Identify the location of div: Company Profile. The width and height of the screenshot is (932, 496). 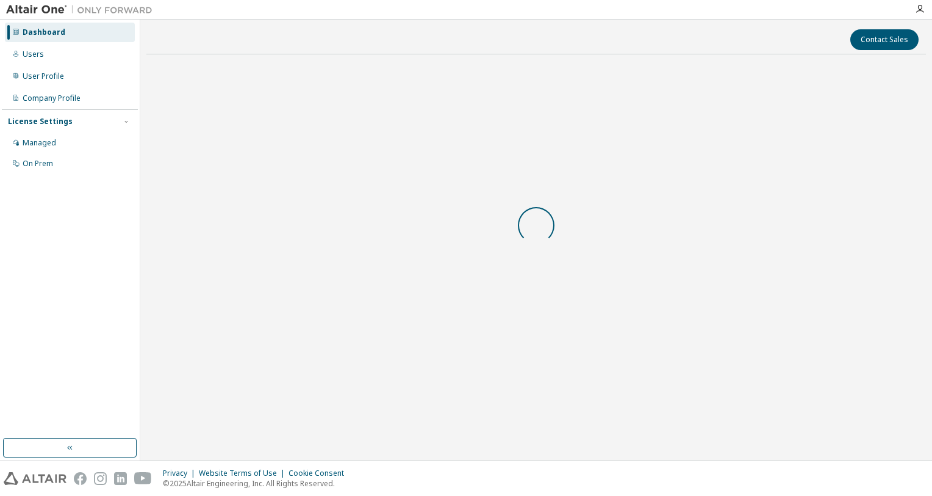
(51, 98).